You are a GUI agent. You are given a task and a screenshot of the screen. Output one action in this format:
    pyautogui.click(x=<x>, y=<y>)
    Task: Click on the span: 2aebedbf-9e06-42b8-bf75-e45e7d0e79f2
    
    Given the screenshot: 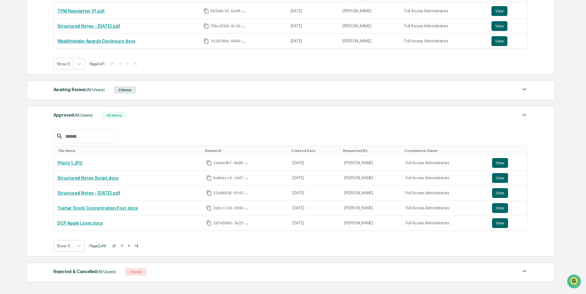 What is the action you would take?
    pyautogui.click(x=231, y=163)
    